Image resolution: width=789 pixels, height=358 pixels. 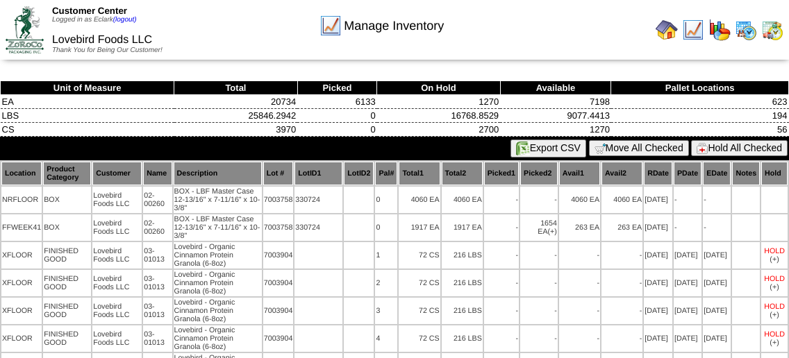 What do you see at coordinates (555, 88) in the screenshot?
I see `th: Available` at bounding box center [555, 88].